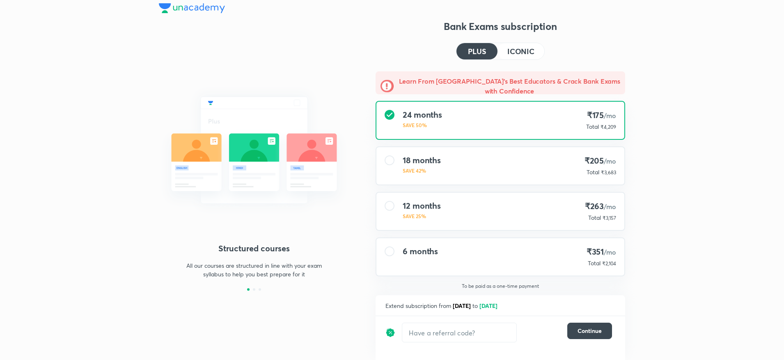  I want to click on img: Company Logo, so click(192, 8).